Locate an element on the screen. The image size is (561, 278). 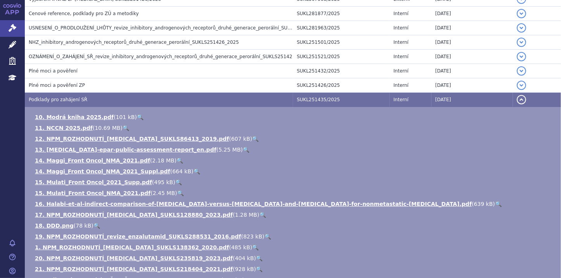
span: Plné moci a pověření ZP is located at coordinates (57, 85).